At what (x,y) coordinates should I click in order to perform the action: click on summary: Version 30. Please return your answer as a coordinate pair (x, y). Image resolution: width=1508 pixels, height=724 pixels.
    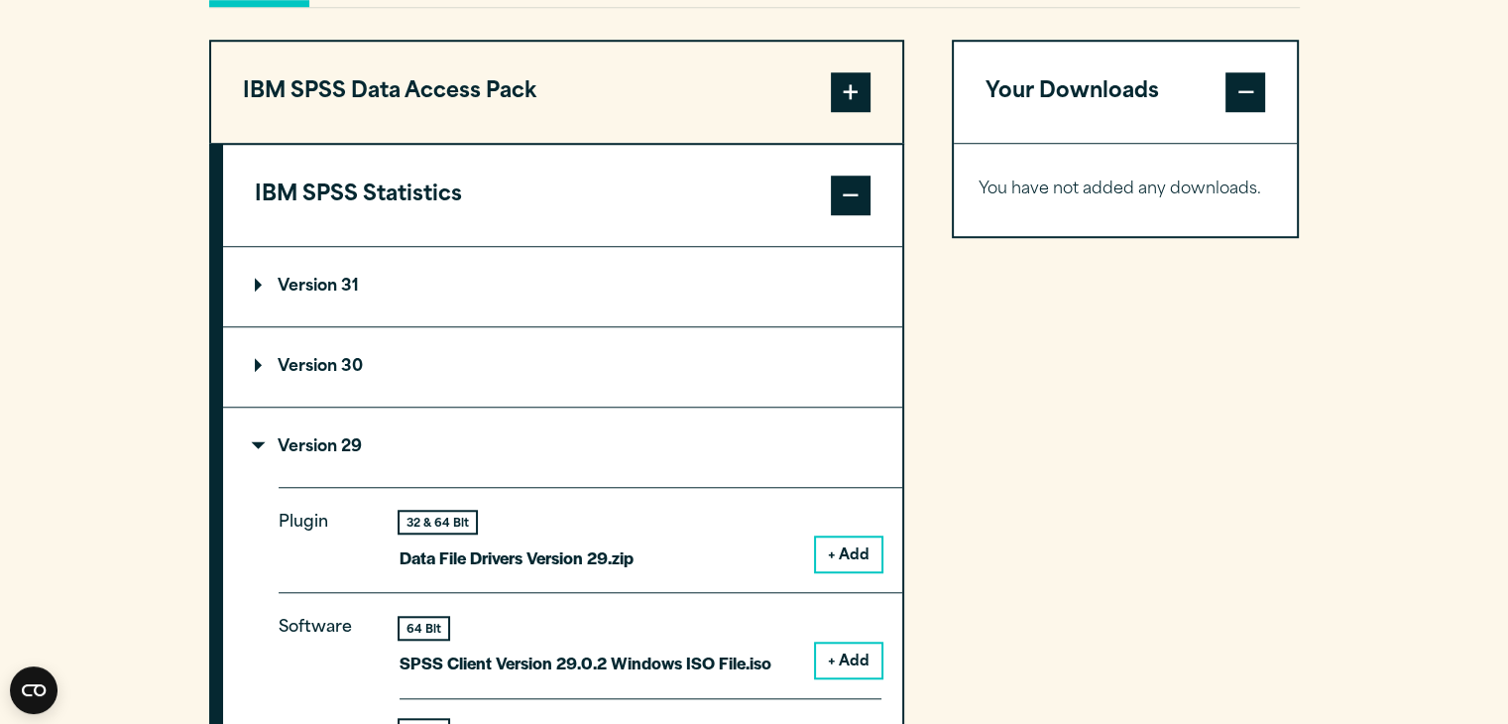
    Looking at the image, I should click on (562, 367).